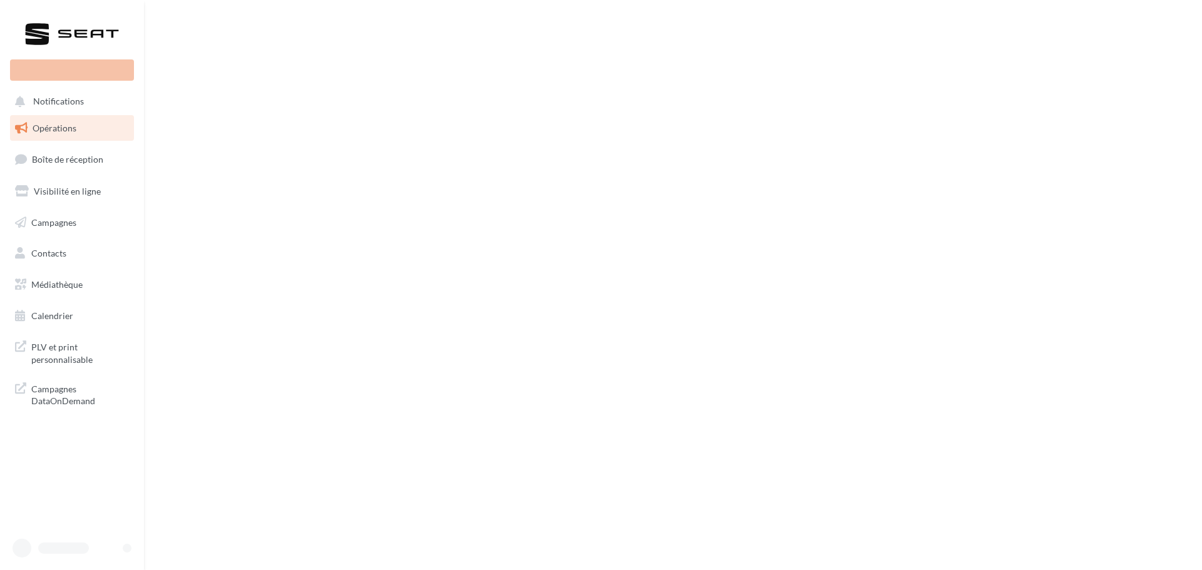 This screenshot has height=570, width=1202. Describe the element at coordinates (54, 128) in the screenshot. I see `span: Opérations` at that location.